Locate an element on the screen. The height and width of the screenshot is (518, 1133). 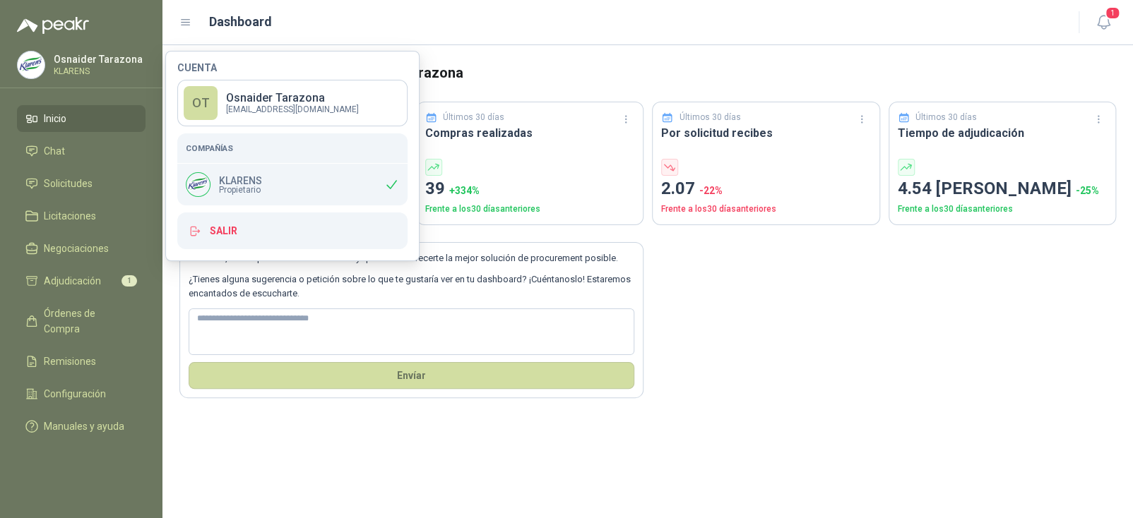
span: Inicio is located at coordinates (55, 119).